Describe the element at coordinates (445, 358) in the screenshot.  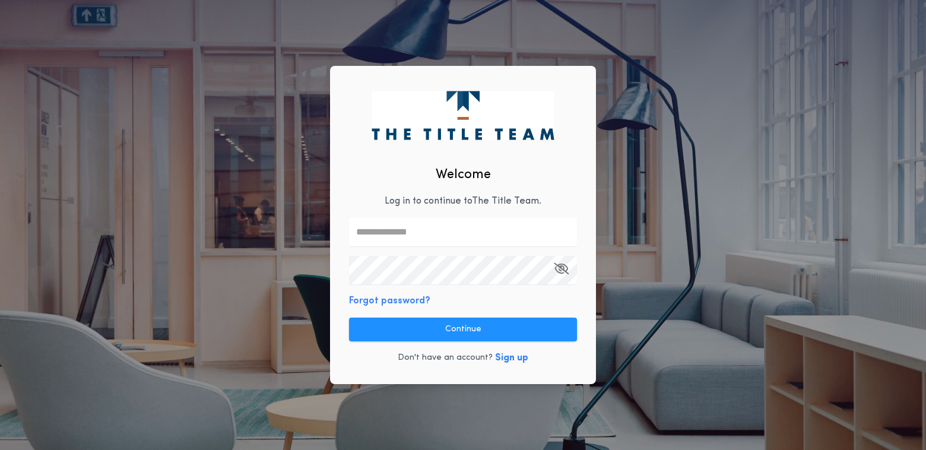
I see `p: Don't have an account?` at that location.